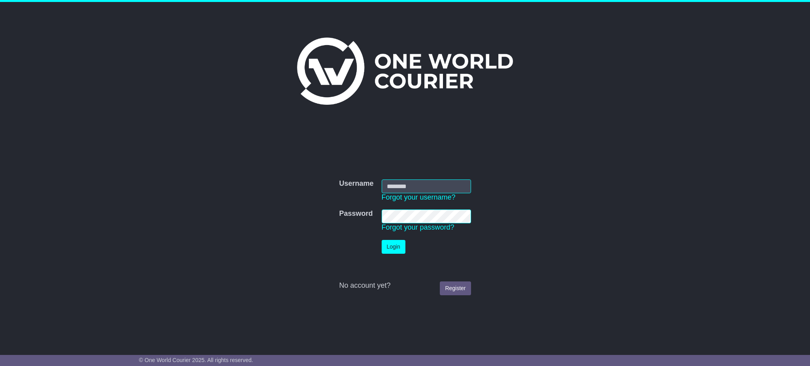  Describe the element at coordinates (418, 227) in the screenshot. I see `a: Forgot your password?` at that location.